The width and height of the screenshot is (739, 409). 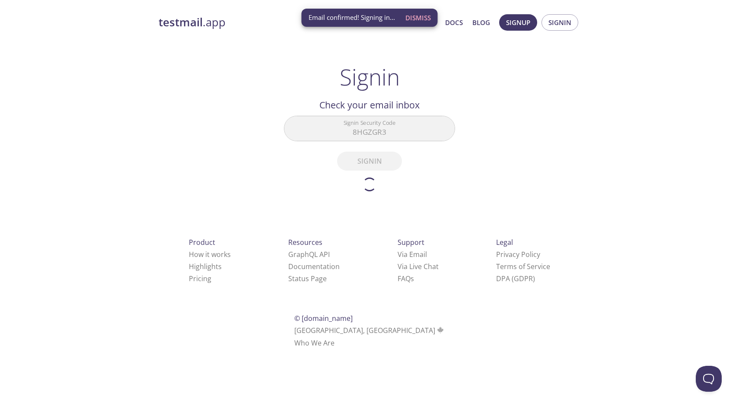 What do you see at coordinates (518, 254) in the screenshot?
I see `a: Privacy Policy` at bounding box center [518, 254].